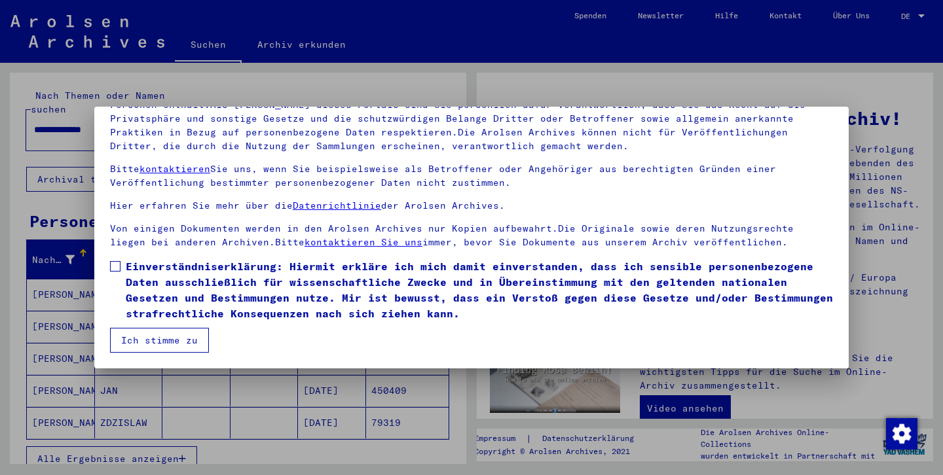 The image size is (943, 475). I want to click on span: Einverständniserklärung: Hiermit erkläre ich mich damit einverstanden, dass ich sensible personen..., so click(479, 290).